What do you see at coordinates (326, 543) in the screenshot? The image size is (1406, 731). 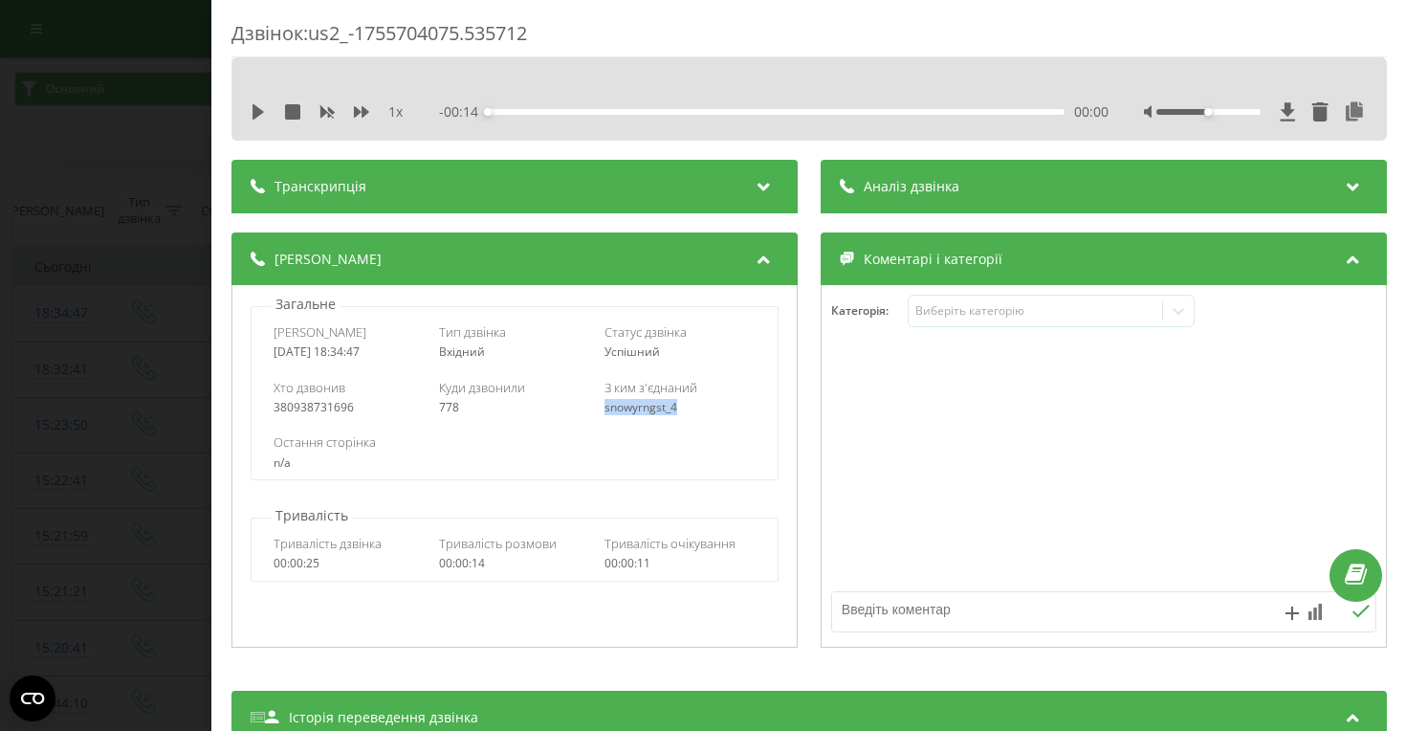 I see `span: Тривалість дзвінка` at bounding box center [326, 543].